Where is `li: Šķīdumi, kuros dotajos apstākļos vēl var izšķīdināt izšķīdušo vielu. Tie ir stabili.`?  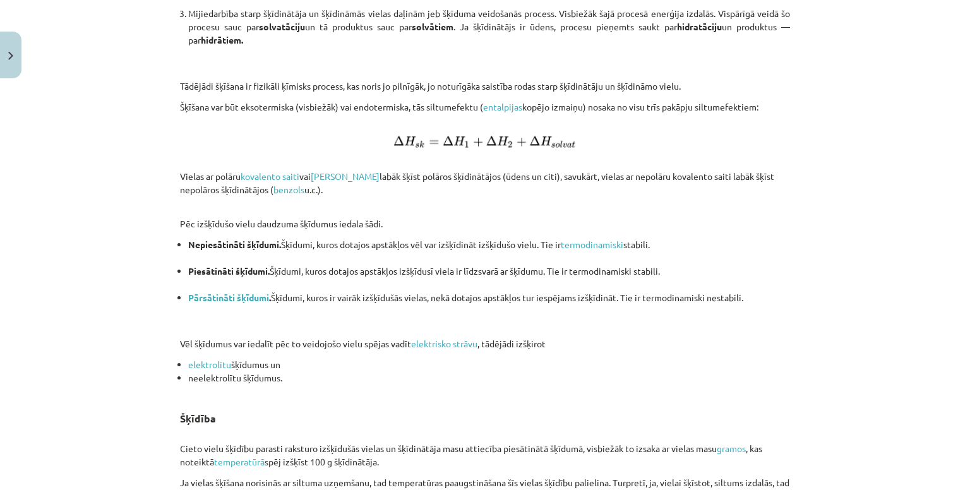
li: Šķīdumi, kuros dotajos apstākļos vēl var izšķīdināt izšķīdušo vielu. Tie ir stabili. is located at coordinates (489, 251).